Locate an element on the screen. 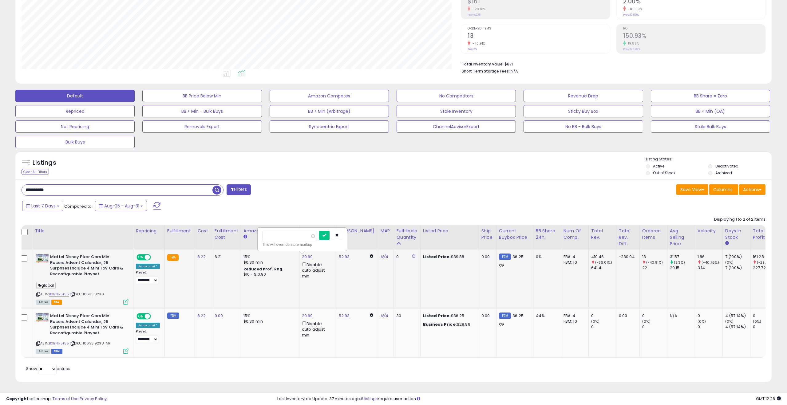  small: Amazon Fees. is located at coordinates (245, 237).